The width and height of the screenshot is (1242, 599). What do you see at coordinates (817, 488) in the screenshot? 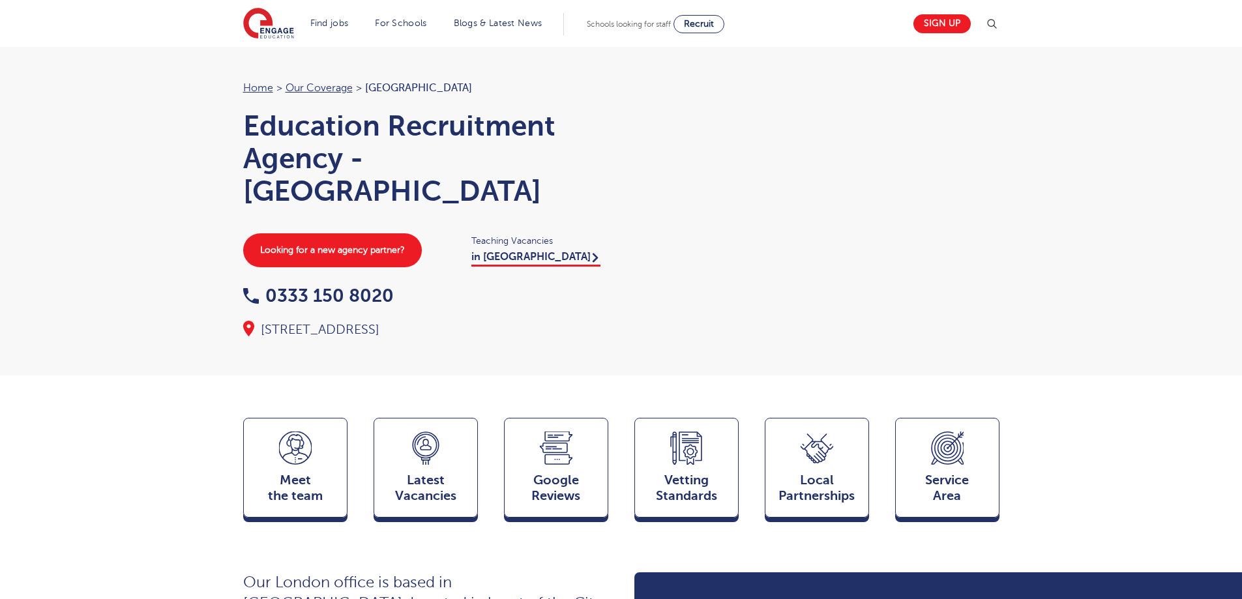
I see `span: Local Partnerships` at bounding box center [817, 488].